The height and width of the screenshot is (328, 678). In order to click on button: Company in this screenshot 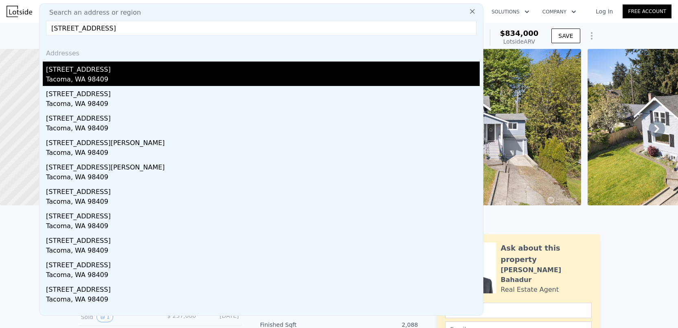, I will do `click(559, 12)`.